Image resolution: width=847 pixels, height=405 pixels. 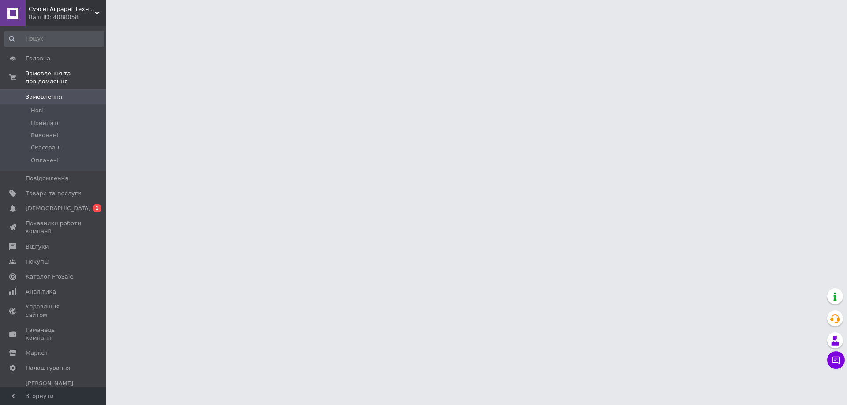 What do you see at coordinates (53, 334) in the screenshot?
I see `span: Гаманець компанії` at bounding box center [53, 334].